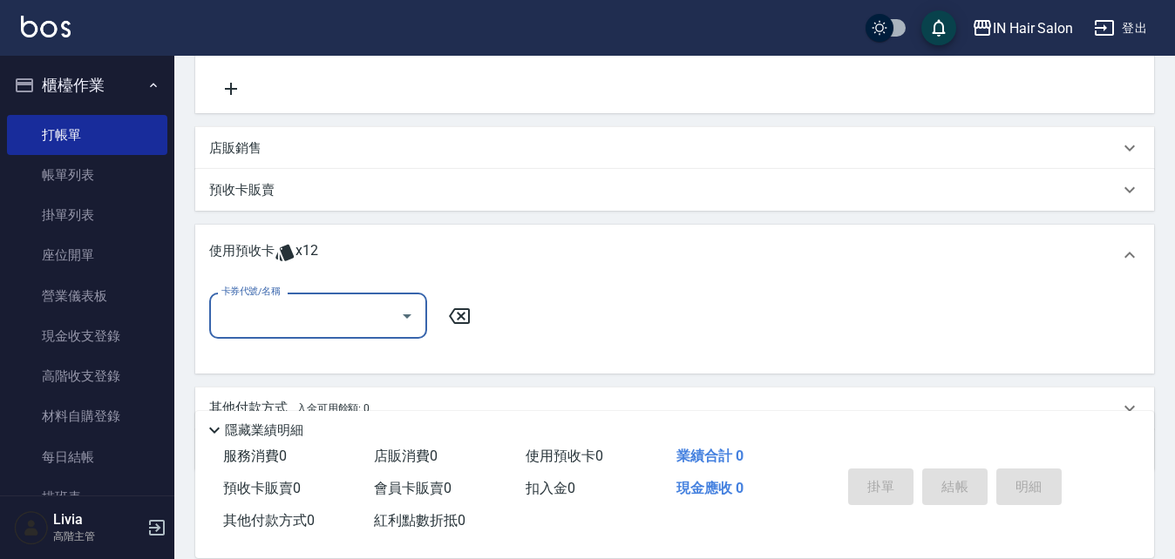 The height and width of the screenshot is (559, 1175). What do you see at coordinates (235, 148) in the screenshot?
I see `p: 店販銷售` at bounding box center [235, 148].